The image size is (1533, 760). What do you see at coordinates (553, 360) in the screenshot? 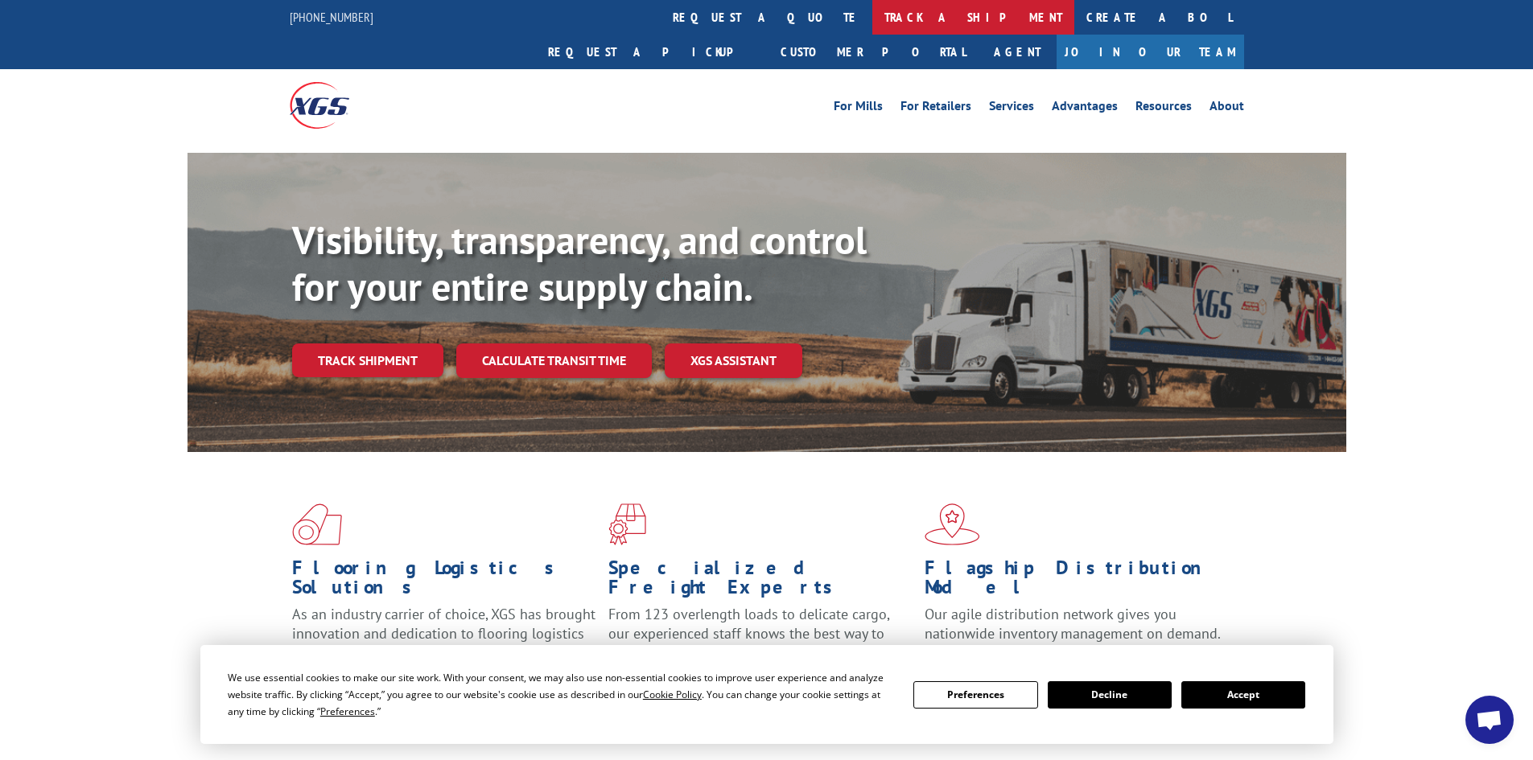
I see `a: Calculate transit time` at bounding box center [553, 360].